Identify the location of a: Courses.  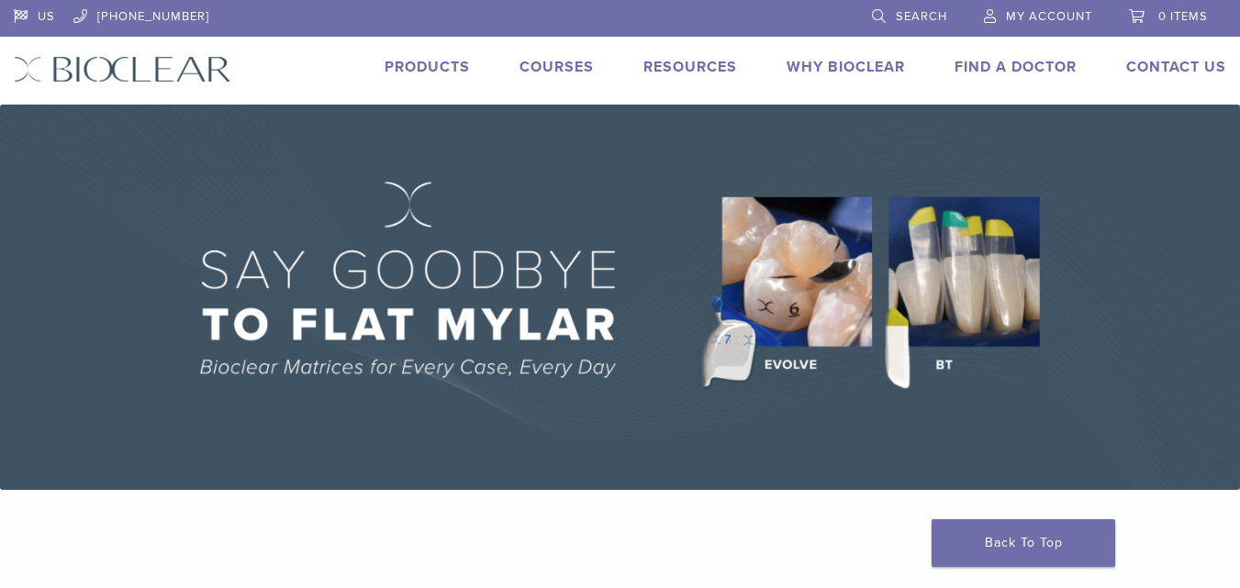
(556, 67).